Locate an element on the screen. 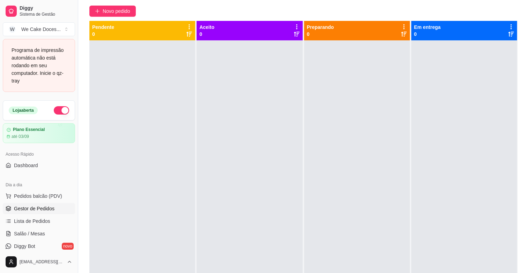 This screenshot has height=273, width=529. span: Diggy is located at coordinates (46, 8).